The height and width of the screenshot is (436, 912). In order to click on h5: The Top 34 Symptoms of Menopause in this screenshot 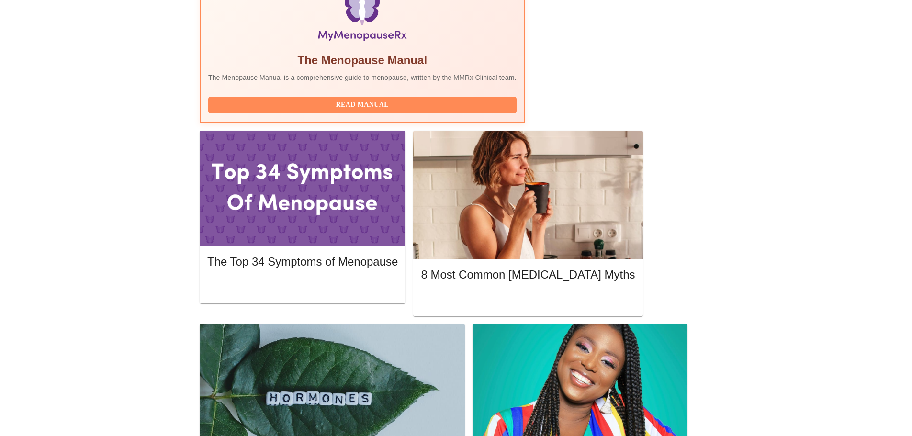, I will do `click(303, 262)`.